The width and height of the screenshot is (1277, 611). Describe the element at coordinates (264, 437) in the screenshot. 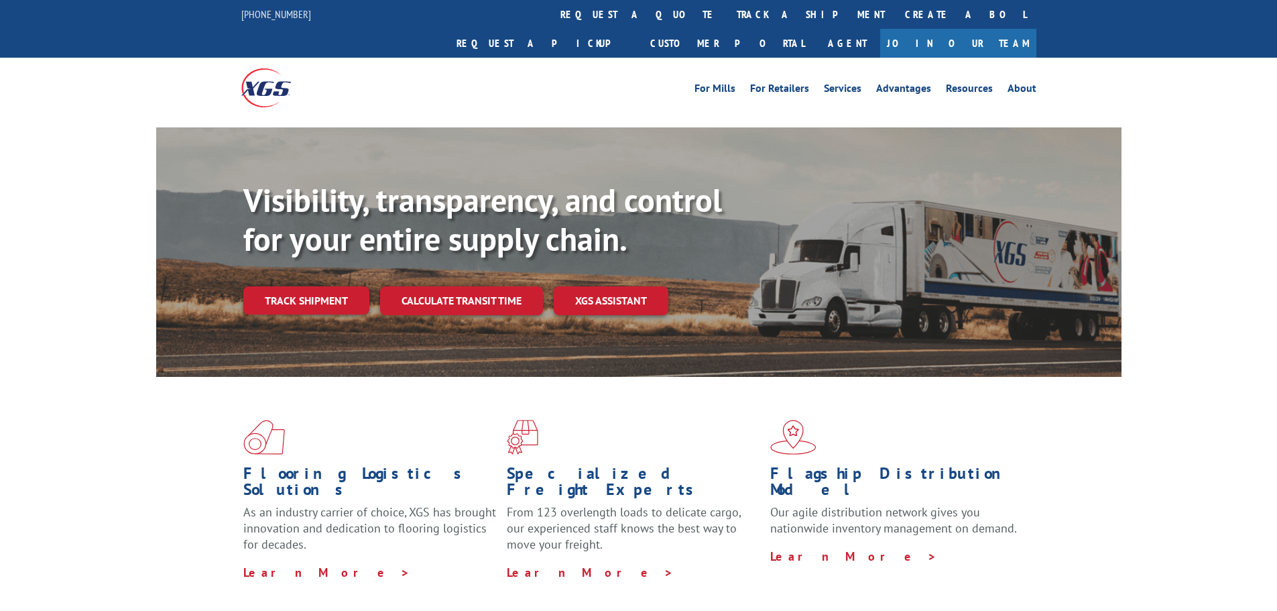

I see `img: xgs-icon-total-supply-chain-intelligence-red` at that location.